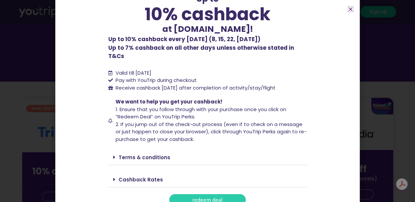  I want to click on div: Cashback Rates, so click(208, 179).